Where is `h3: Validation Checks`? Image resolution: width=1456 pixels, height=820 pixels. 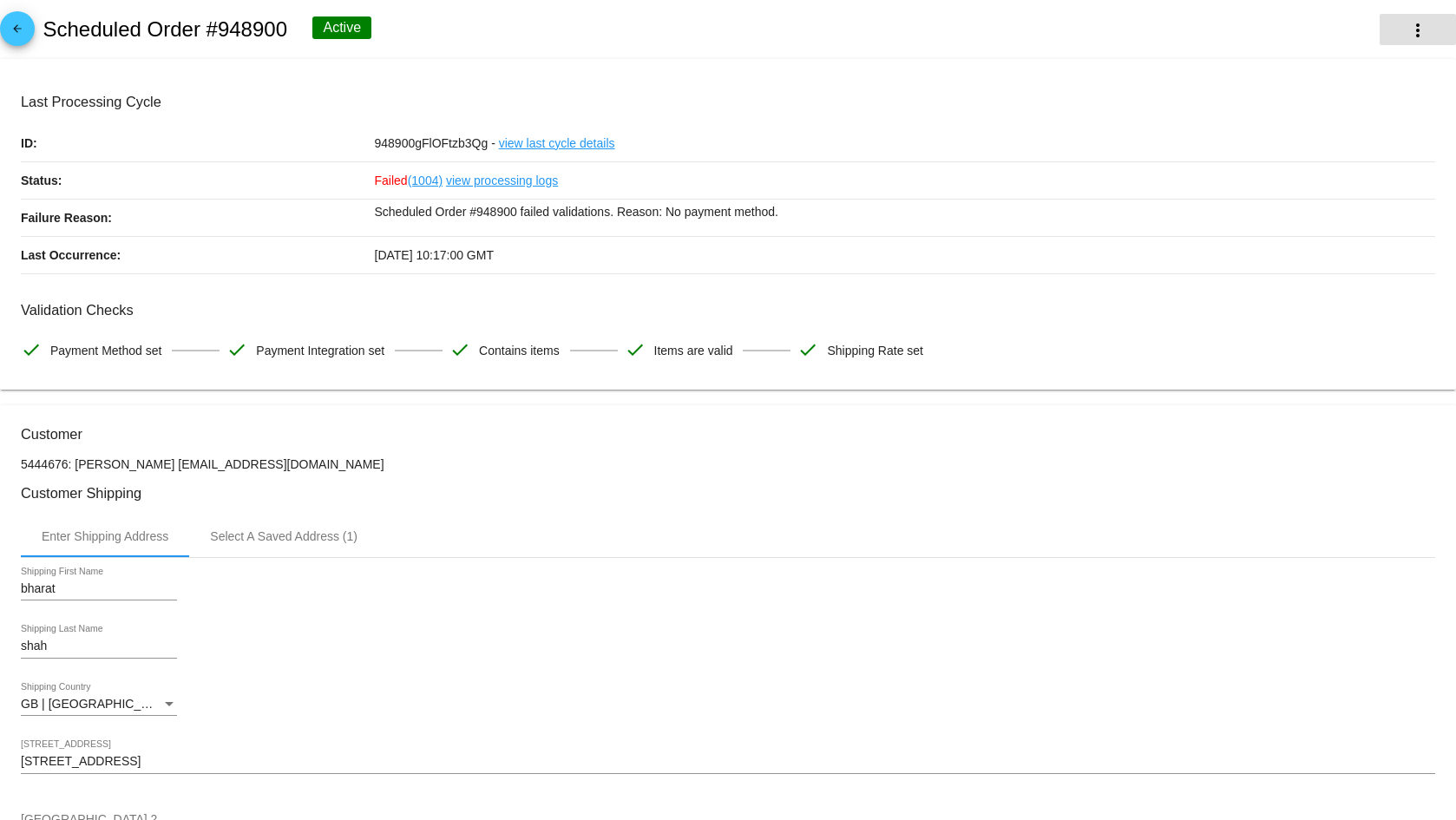 h3: Validation Checks is located at coordinates (728, 310).